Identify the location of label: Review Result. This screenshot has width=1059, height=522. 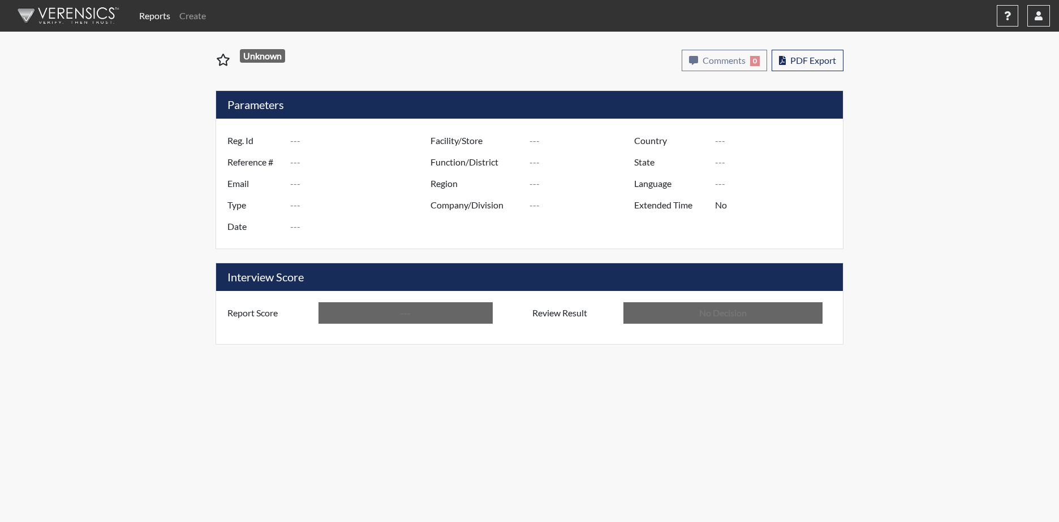
(573, 313).